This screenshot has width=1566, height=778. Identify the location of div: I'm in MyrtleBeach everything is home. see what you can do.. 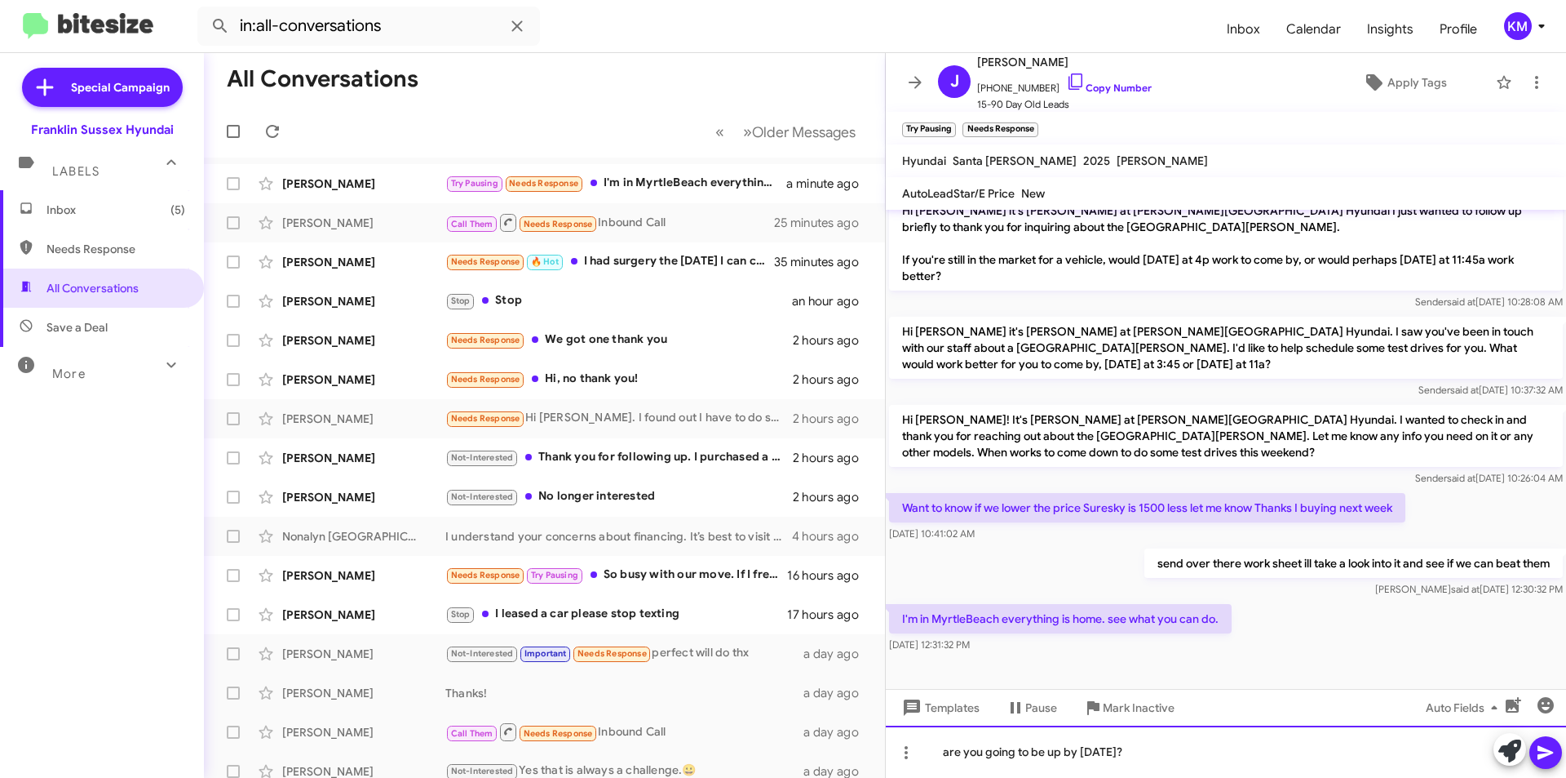
(616, 183).